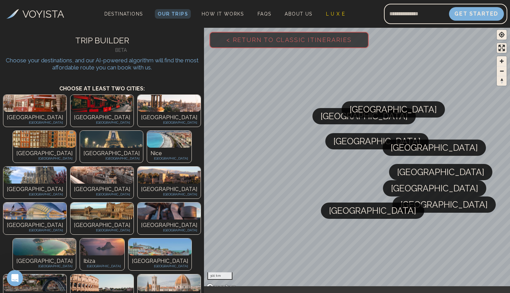  What do you see at coordinates (121, 50) in the screenshot?
I see `h4: BETA` at bounding box center [121, 50].